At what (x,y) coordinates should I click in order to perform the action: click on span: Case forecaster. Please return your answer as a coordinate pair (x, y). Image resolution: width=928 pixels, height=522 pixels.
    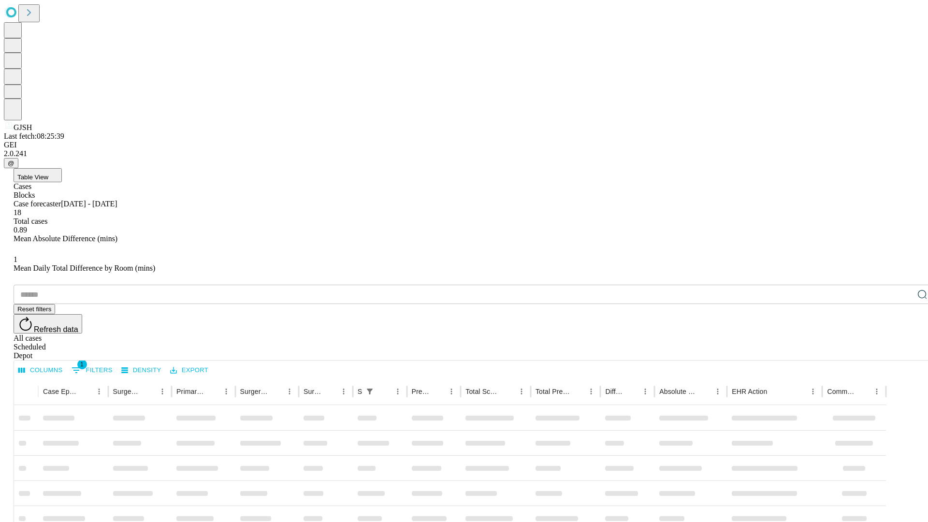
    Looking at the image, I should click on (37, 203).